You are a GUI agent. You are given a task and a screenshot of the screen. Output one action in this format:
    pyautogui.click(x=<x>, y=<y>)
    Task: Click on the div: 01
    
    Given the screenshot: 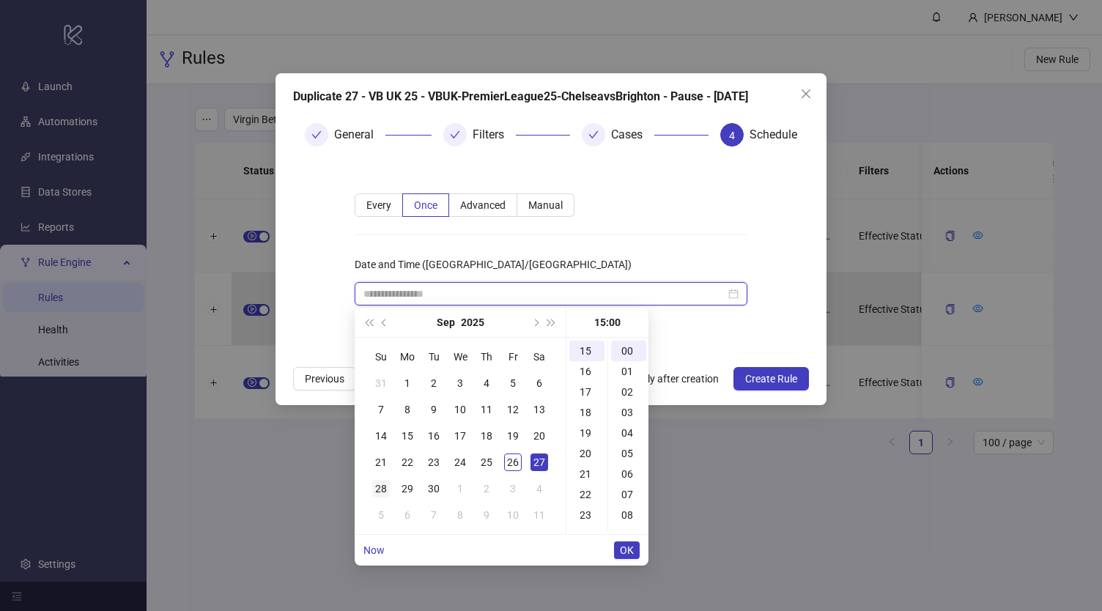 What is the action you would take?
    pyautogui.click(x=628, y=371)
    